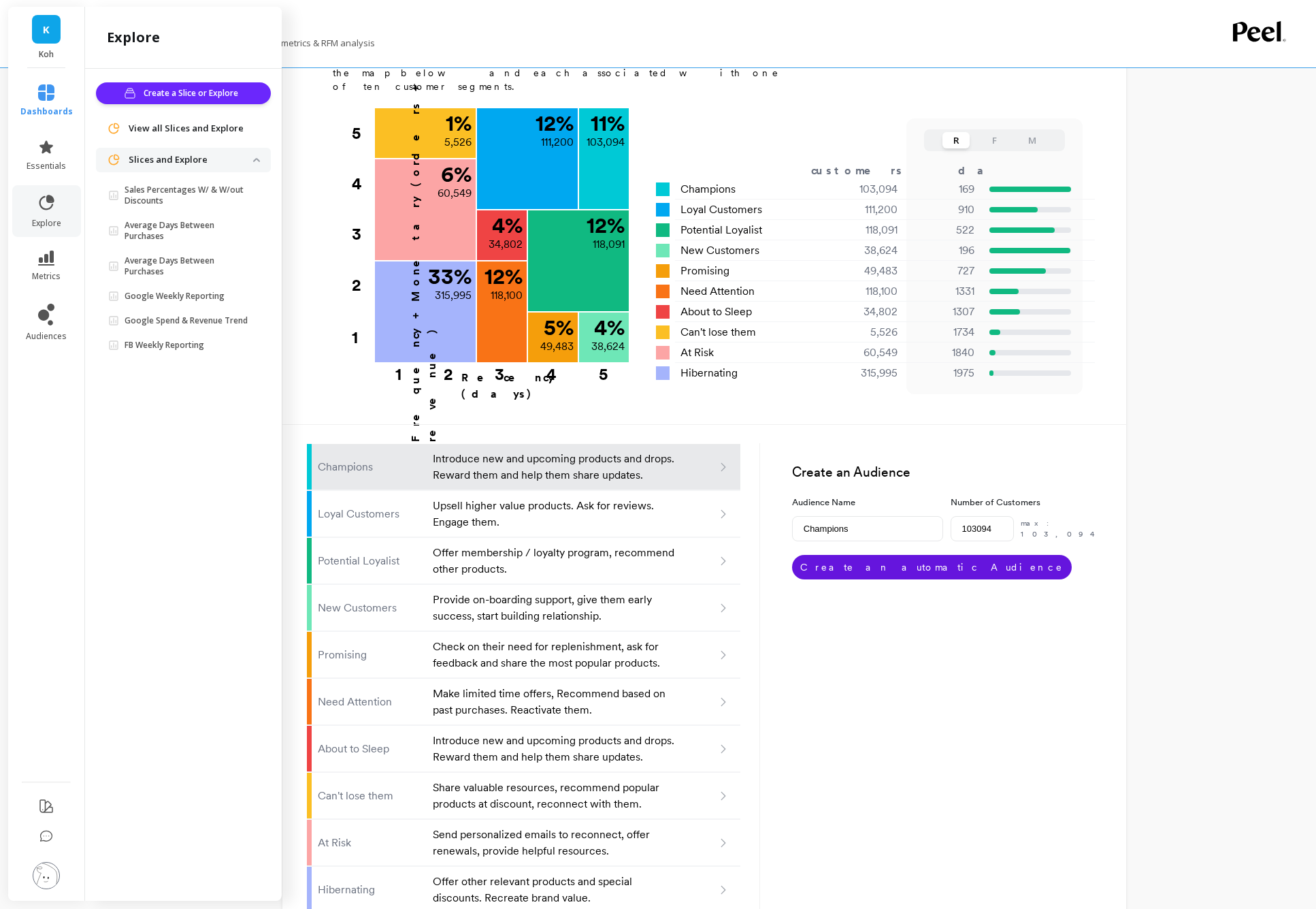 This screenshot has width=1316, height=909. Describe the element at coordinates (721, 209) in the screenshot. I see `span: Loyal Customers` at that location.